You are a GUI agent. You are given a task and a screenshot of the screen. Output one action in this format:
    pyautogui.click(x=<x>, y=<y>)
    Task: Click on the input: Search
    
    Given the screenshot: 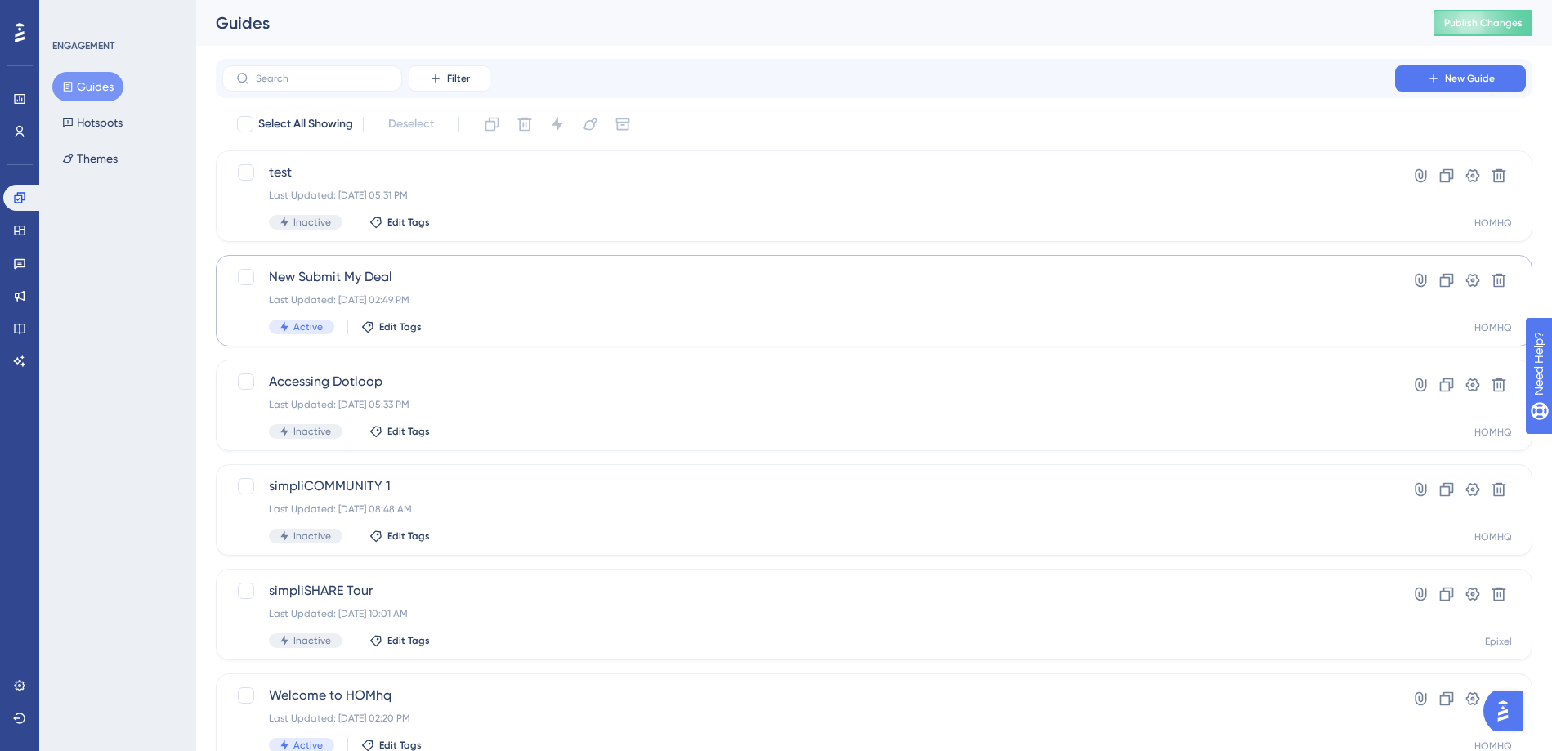 What is the action you would take?
    pyautogui.click(x=322, y=78)
    